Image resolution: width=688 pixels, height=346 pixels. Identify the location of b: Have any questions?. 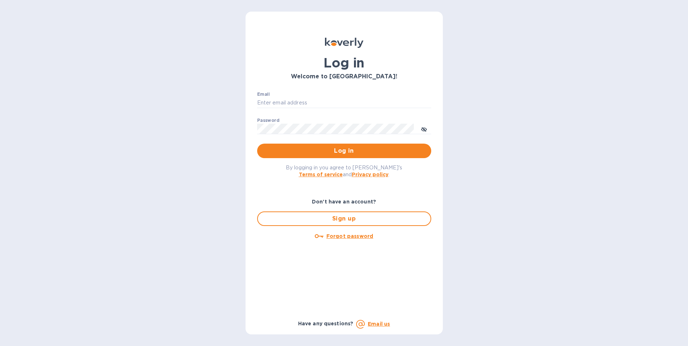
(326, 324).